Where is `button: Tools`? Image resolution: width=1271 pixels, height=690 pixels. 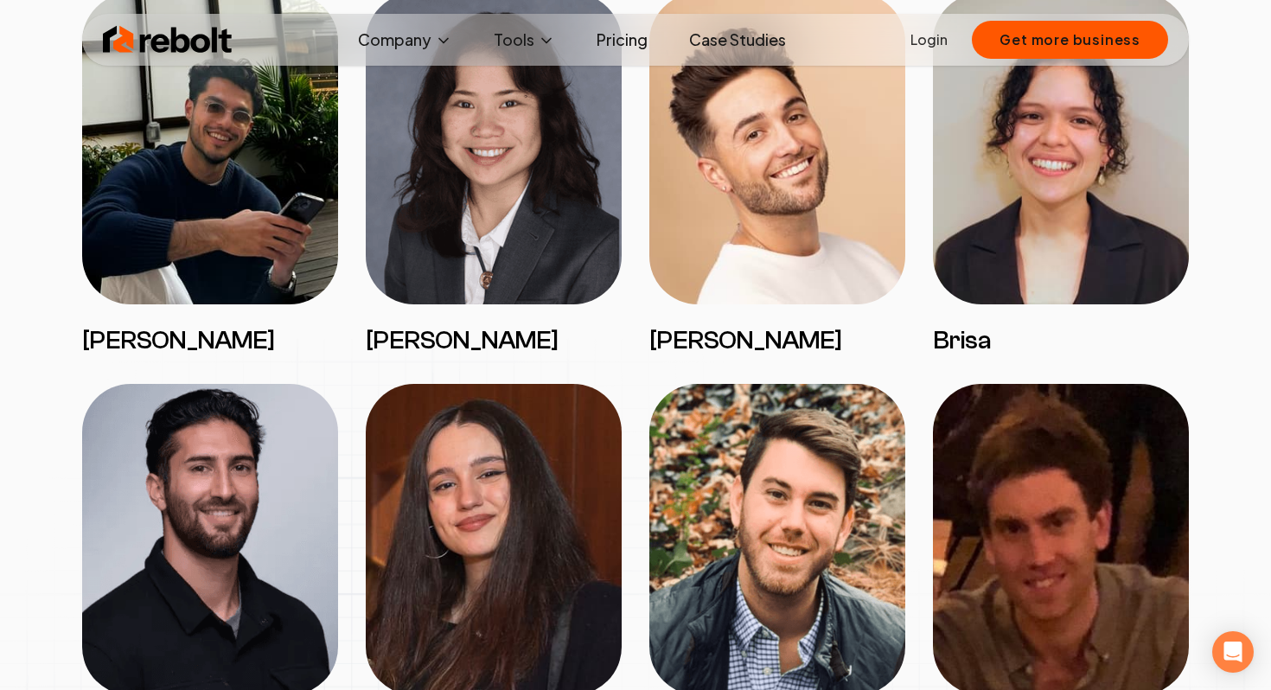 button: Tools is located at coordinates (524, 40).